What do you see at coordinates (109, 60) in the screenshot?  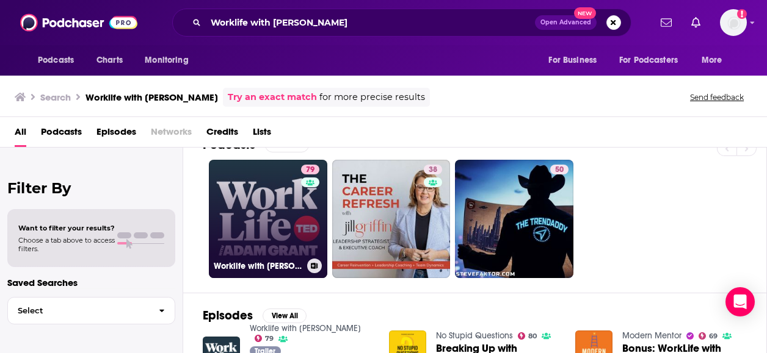 I see `a: Charts` at bounding box center [109, 60].